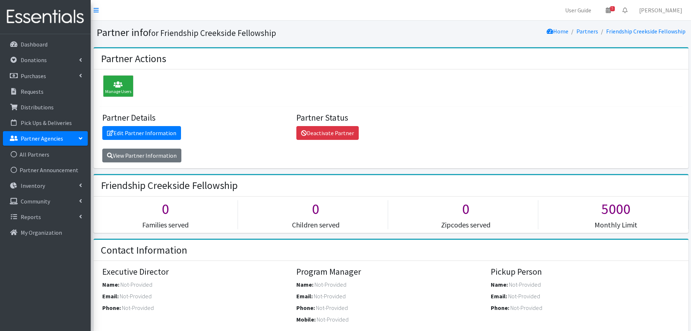  I want to click on a: View Partner Information, so click(142, 155).